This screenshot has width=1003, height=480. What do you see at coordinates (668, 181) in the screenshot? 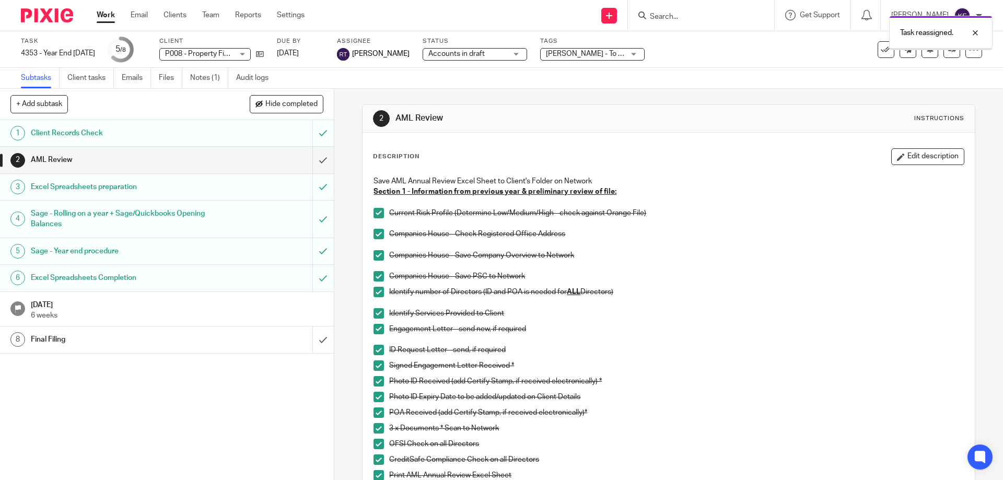
I see `p: Save AML Annual Review Excel Sheet to Client's Folder on Network` at bounding box center [668, 181].